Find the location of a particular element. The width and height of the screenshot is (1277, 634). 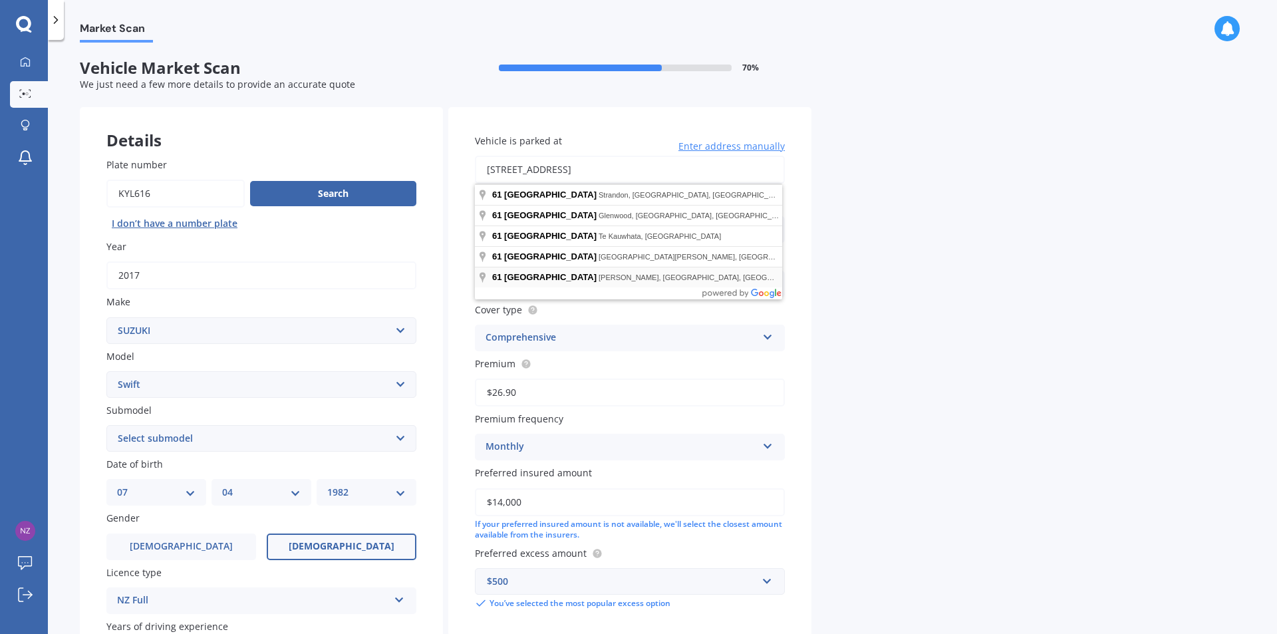

span: Preferred insured amount is located at coordinates (534, 473).